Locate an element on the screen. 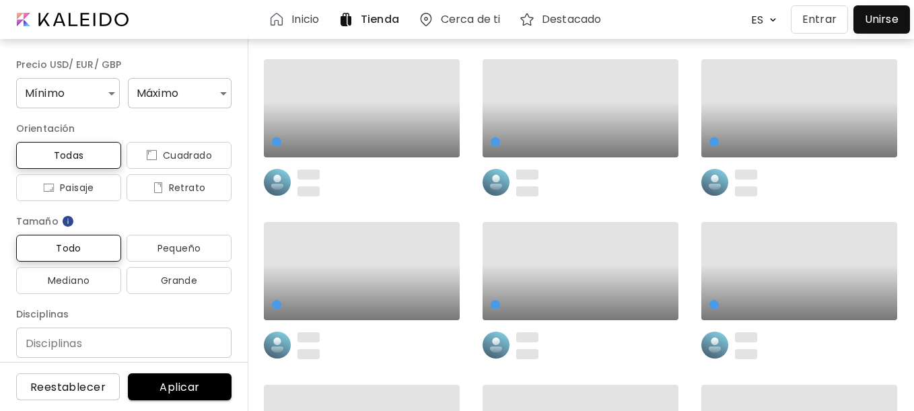  button: Aplicar is located at coordinates (180, 387).